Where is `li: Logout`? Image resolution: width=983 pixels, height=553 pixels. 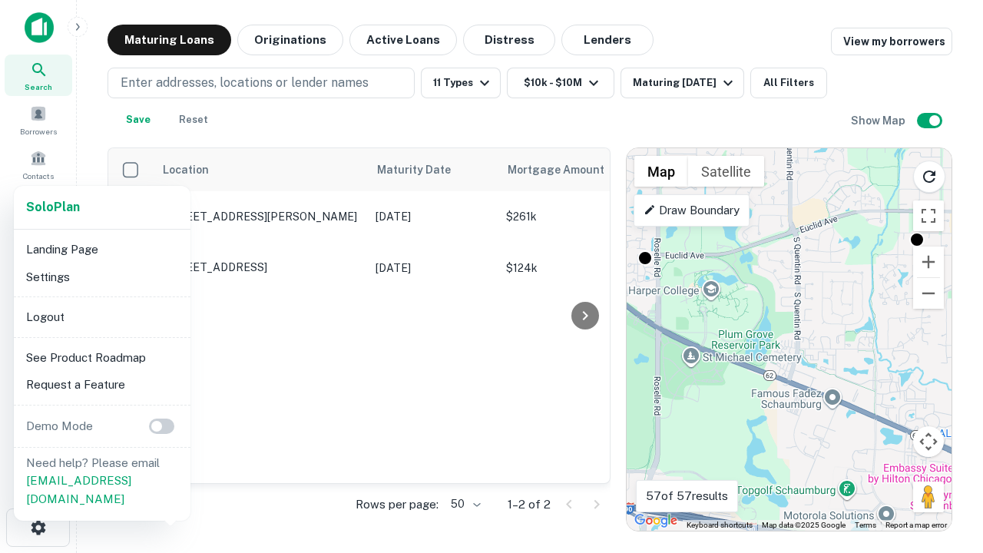 li: Logout is located at coordinates (102, 317).